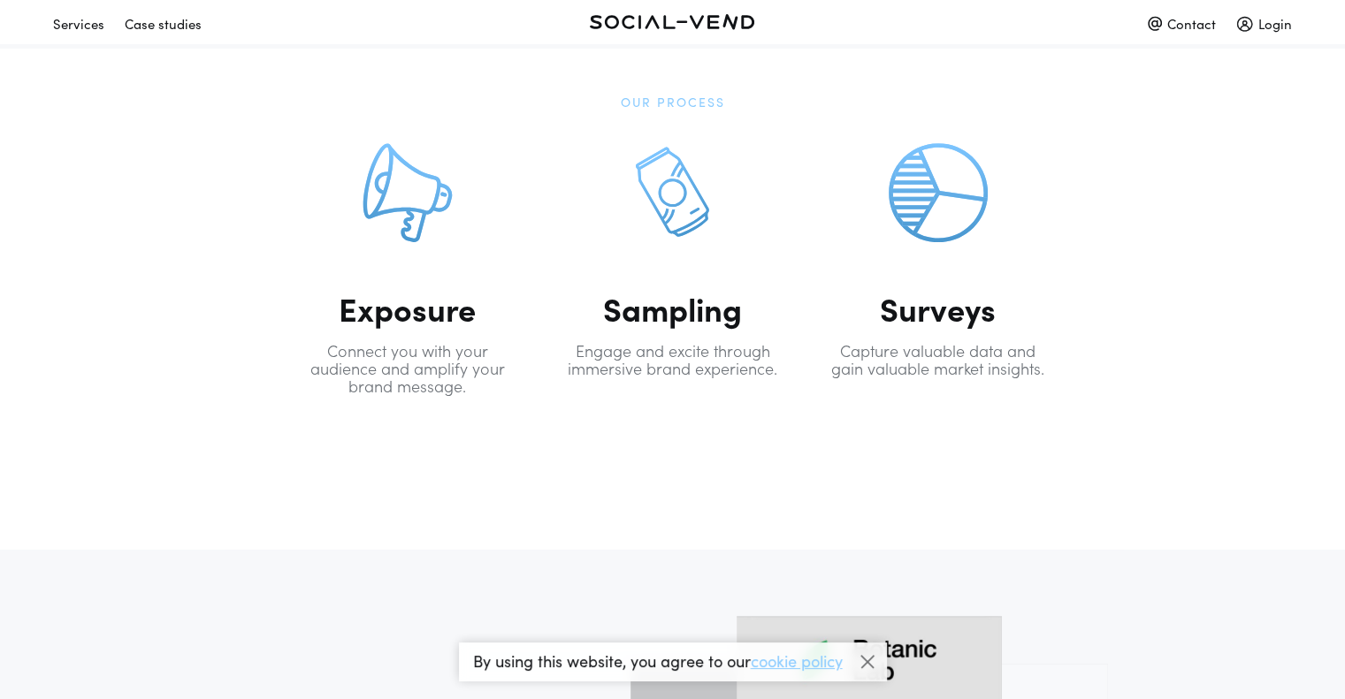 Image resolution: width=1345 pixels, height=699 pixels. What do you see at coordinates (797, 661) in the screenshot?
I see `a: cookie policy` at bounding box center [797, 661].